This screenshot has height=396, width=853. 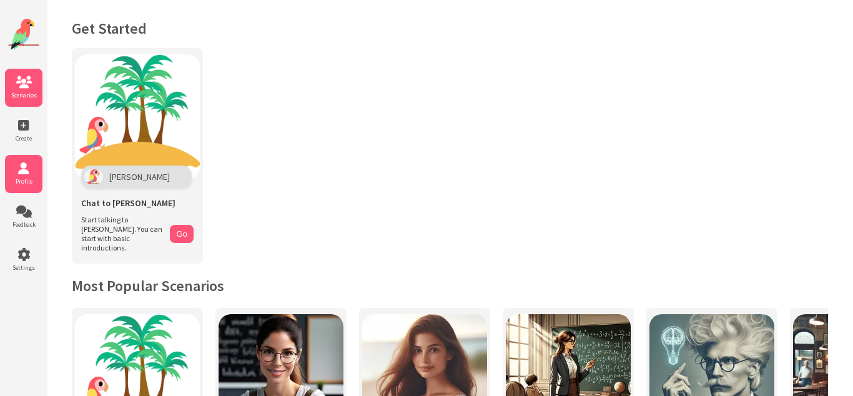 What do you see at coordinates (24, 267) in the screenshot?
I see `span: Settings` at bounding box center [24, 267].